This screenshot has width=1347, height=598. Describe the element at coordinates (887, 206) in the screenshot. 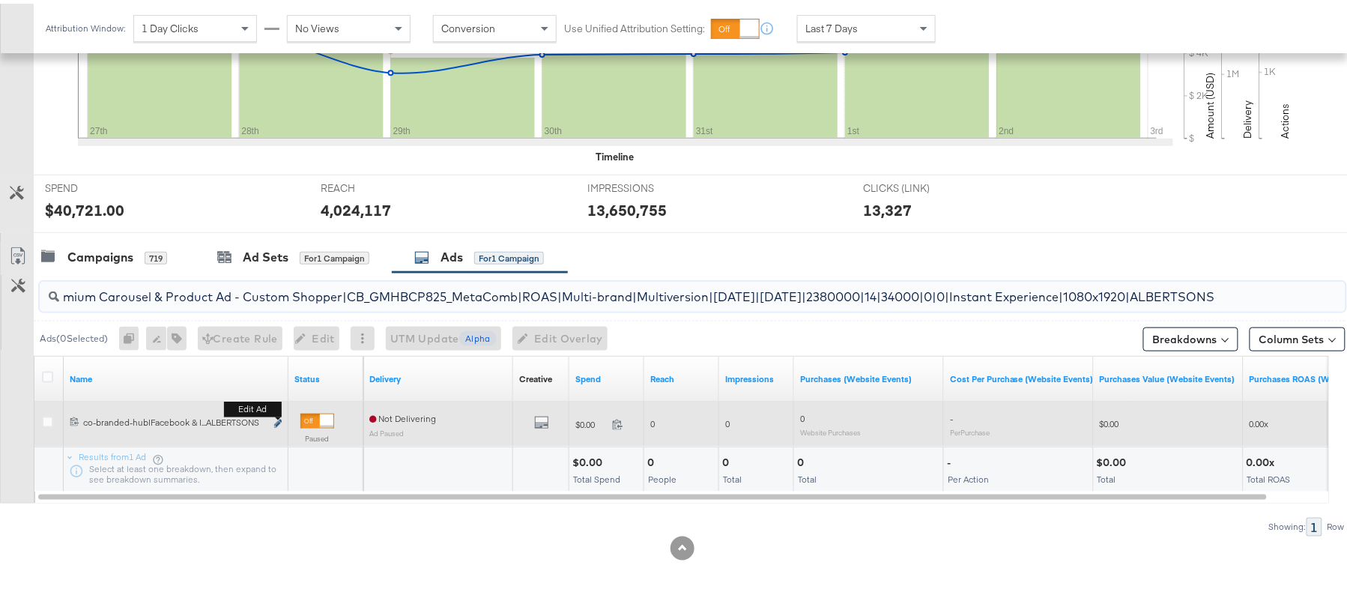

I see `div: 13,327` at that location.